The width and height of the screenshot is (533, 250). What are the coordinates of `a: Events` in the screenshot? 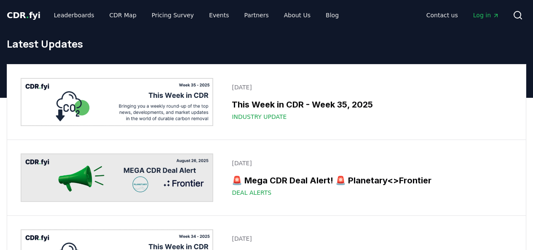 It's located at (219, 15).